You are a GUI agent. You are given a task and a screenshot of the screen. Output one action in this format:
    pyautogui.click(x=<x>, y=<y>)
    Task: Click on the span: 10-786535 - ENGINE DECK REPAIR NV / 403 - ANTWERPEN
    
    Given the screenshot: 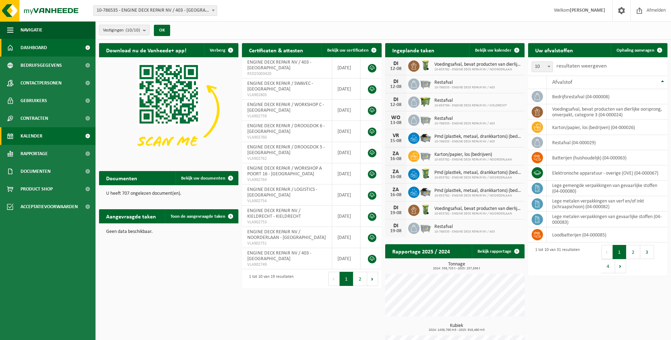 What is the action you would take?
    pyautogui.click(x=155, y=11)
    